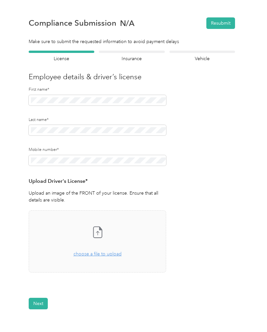  Describe the element at coordinates (97, 197) in the screenshot. I see `p: Upload an image of the FRONT of your license. Ensure that all details are visible.` at that location.